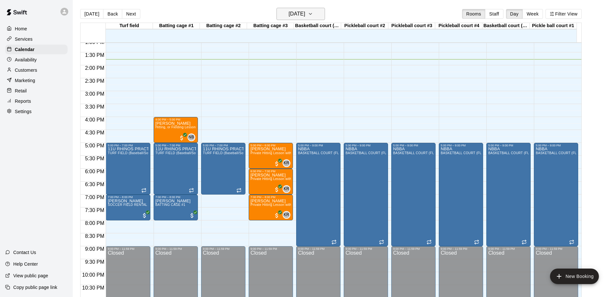 The height and width of the screenshot is (297, 616). Describe the element at coordinates (23, 112) in the screenshot. I see `p: Settings` at that location.